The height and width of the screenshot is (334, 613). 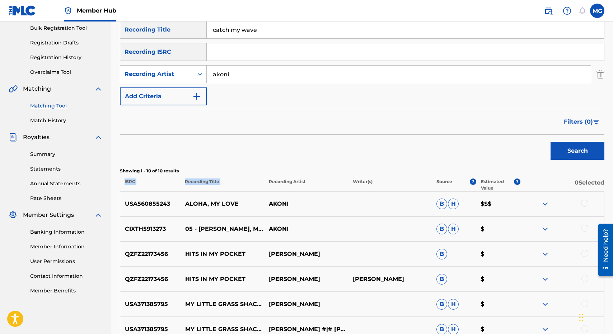 What do you see at coordinates (595, 317) in the screenshot?
I see `div: Chat Widget` at bounding box center [595, 317].